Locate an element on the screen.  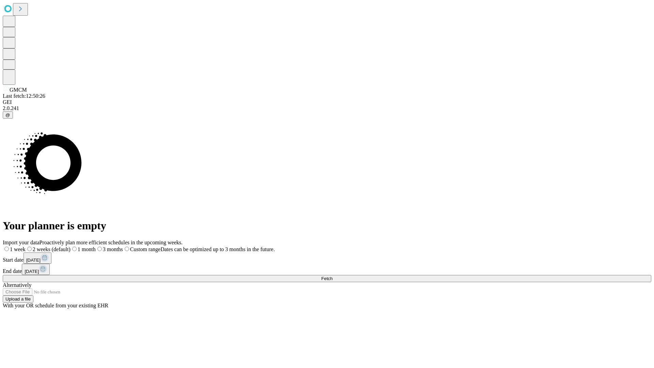
span: Dates can be optimized up to 3 months in the future. is located at coordinates (217, 249).